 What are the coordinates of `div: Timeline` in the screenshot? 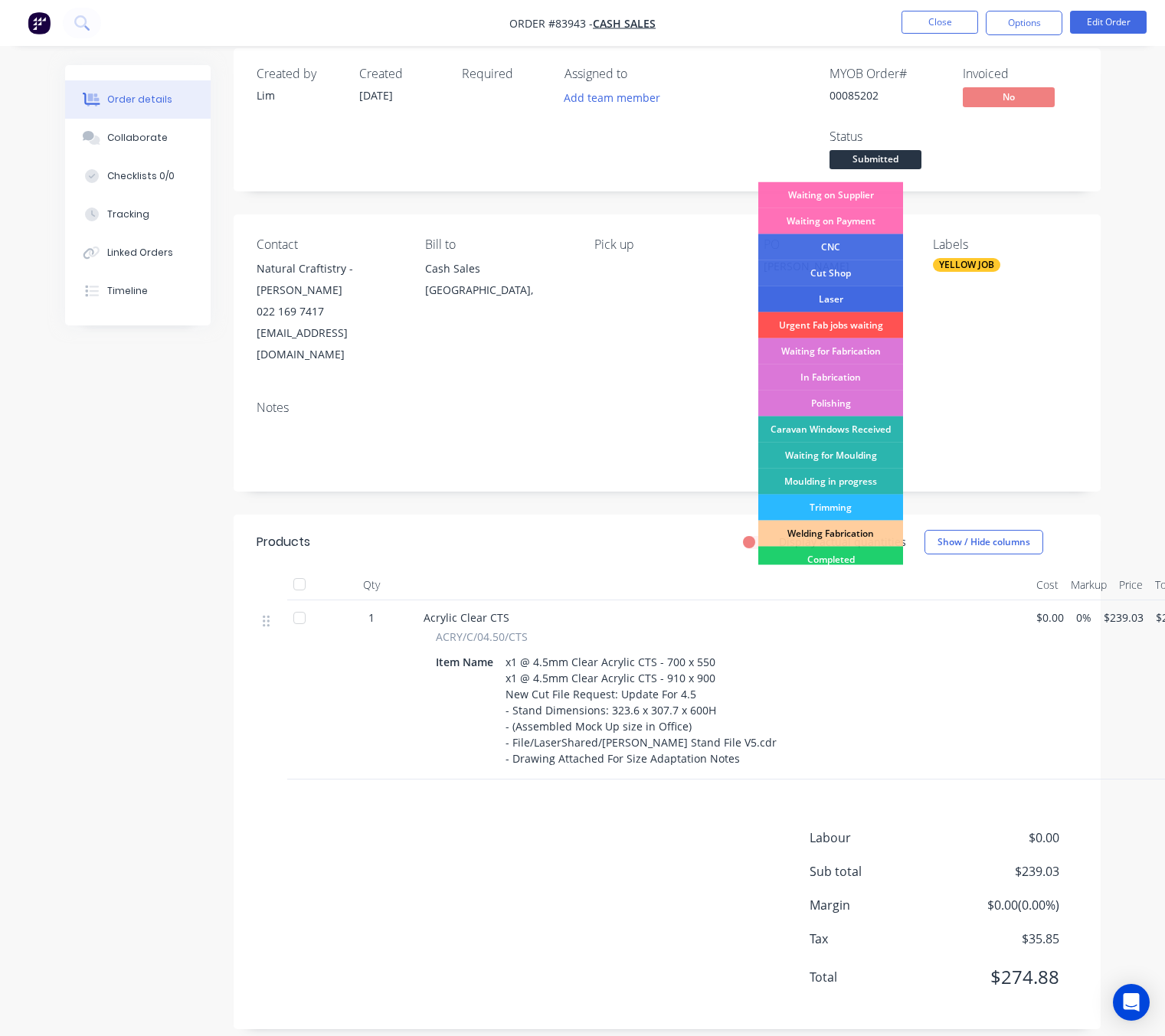 It's located at (127, 291).